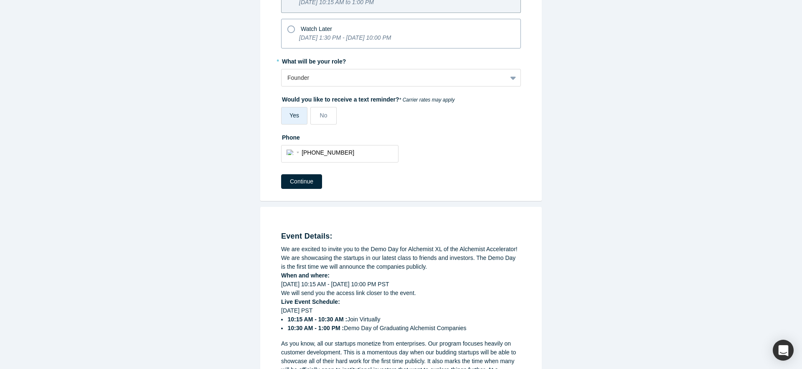 The height and width of the screenshot is (369, 802). I want to click on em: * Carrier rates may apply, so click(427, 100).